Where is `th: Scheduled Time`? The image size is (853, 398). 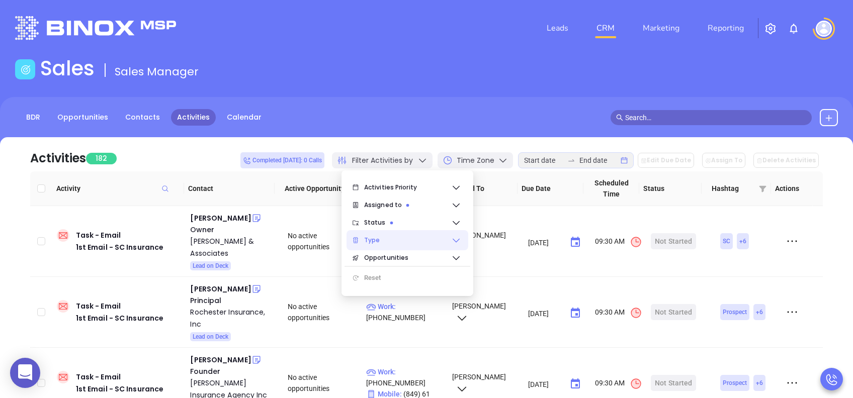
th: Scheduled Time is located at coordinates (611, 188).